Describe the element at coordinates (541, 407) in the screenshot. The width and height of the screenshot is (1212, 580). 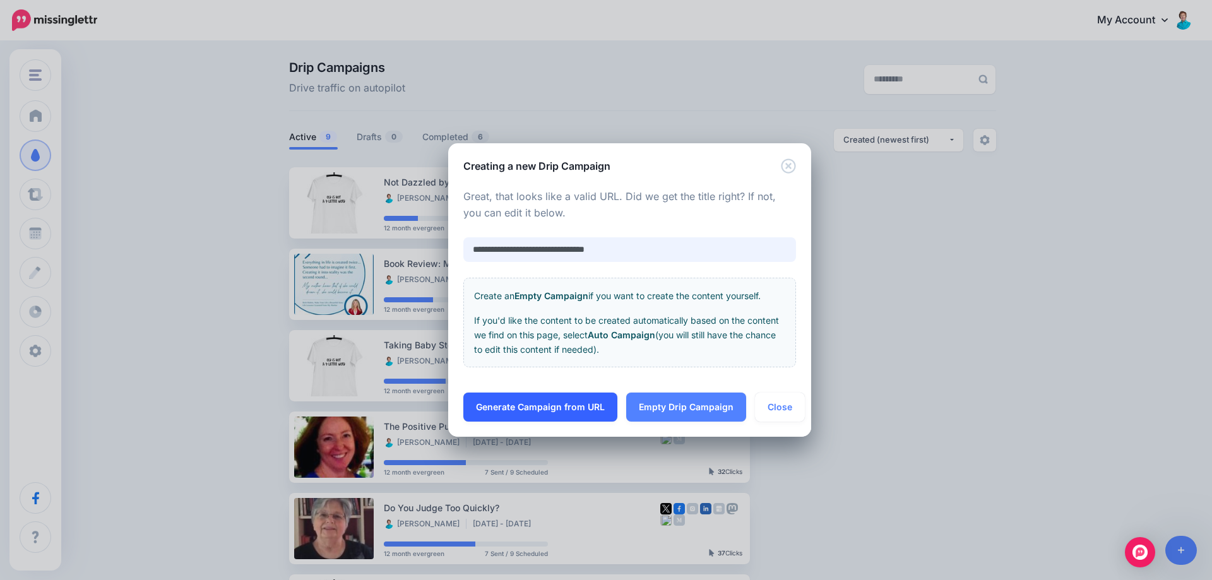
I see `a: Generate Campaign from URL` at that location.